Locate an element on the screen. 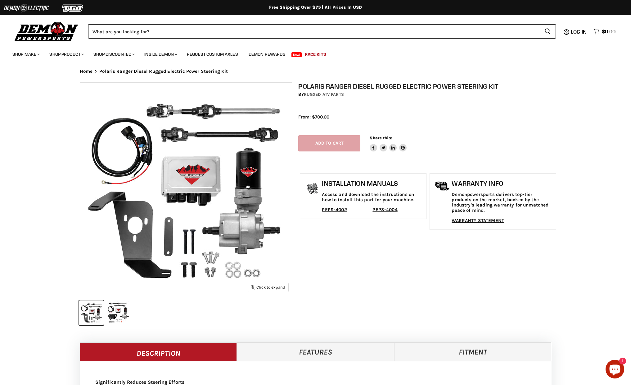  aside: Share this: is located at coordinates (388, 143).